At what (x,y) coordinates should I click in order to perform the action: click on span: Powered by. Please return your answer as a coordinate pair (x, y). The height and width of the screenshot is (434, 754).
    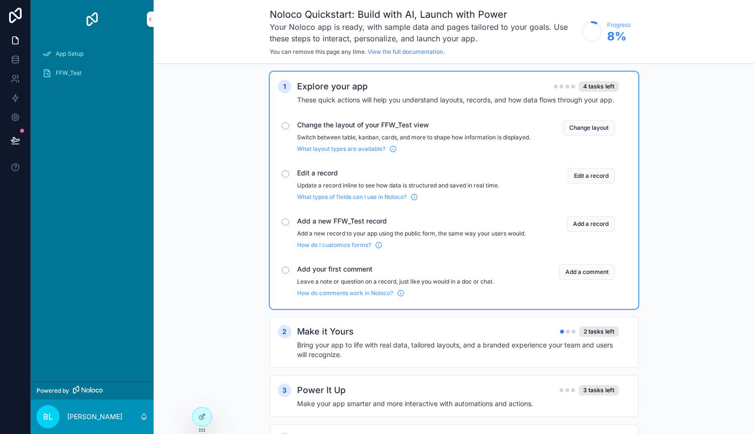
    Looking at the image, I should click on (53, 390).